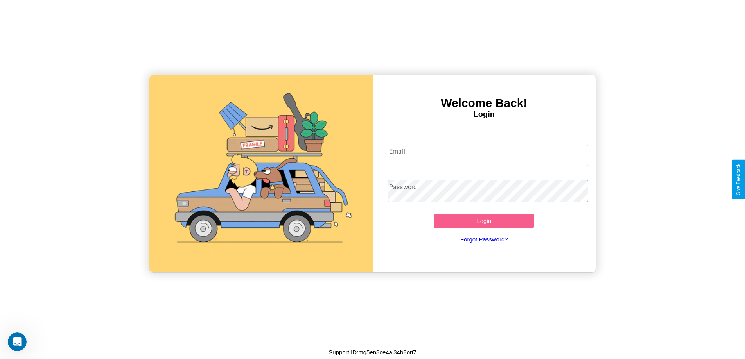  What do you see at coordinates (738, 179) in the screenshot?
I see `div: Give Feedback` at bounding box center [738, 179].